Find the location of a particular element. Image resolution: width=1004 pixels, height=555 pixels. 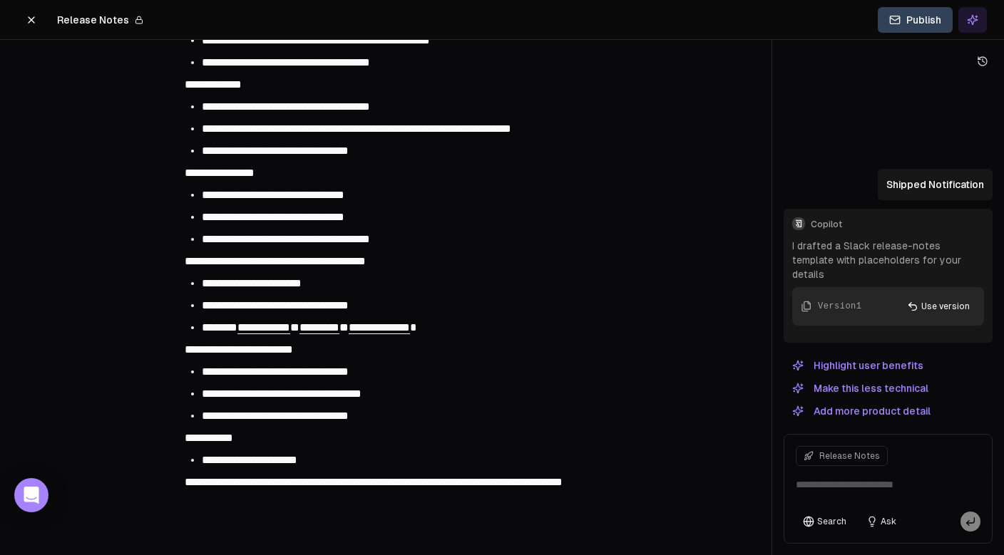

button: Publish is located at coordinates (915, 20).